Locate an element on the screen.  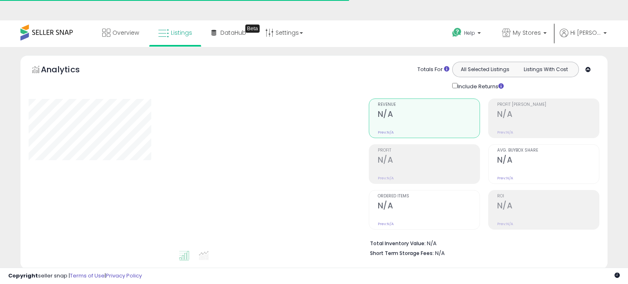
div: Include Returns is located at coordinates (480, 86).